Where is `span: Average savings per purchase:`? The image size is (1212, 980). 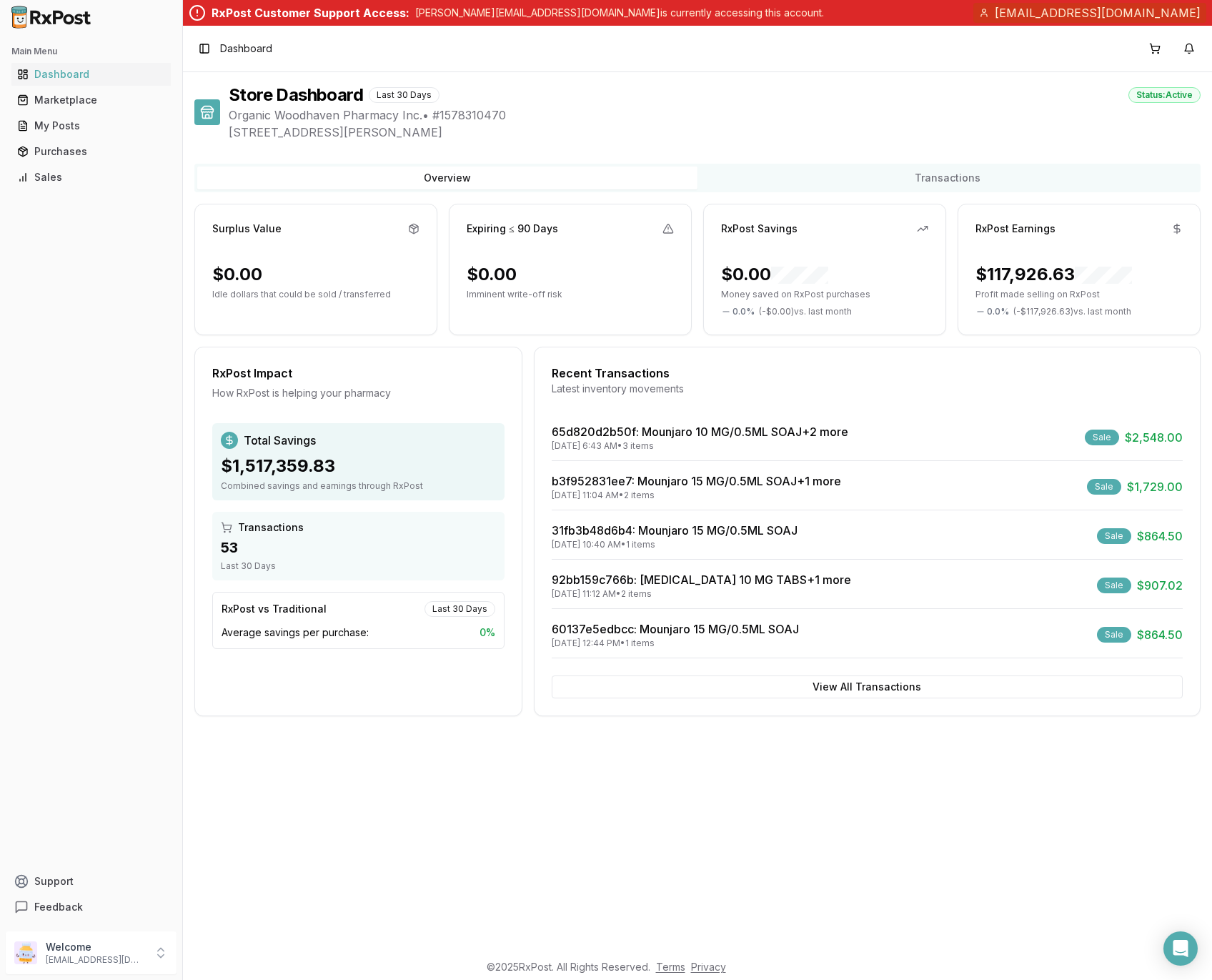 span: Average savings per purchase: is located at coordinates (296, 633).